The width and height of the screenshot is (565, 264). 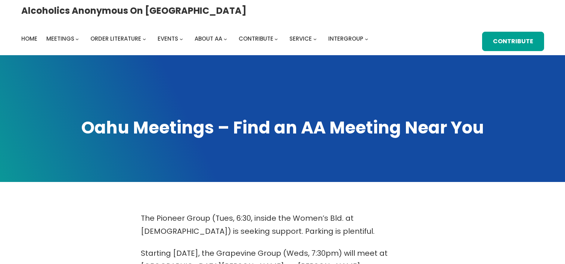 I want to click on button: Events submenu, so click(x=181, y=39).